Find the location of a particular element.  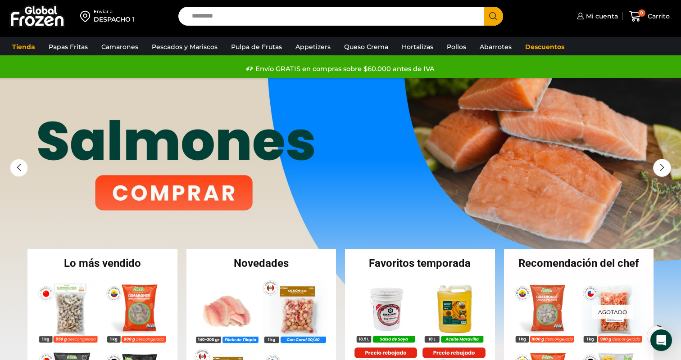

span: Carrito is located at coordinates (657, 16).